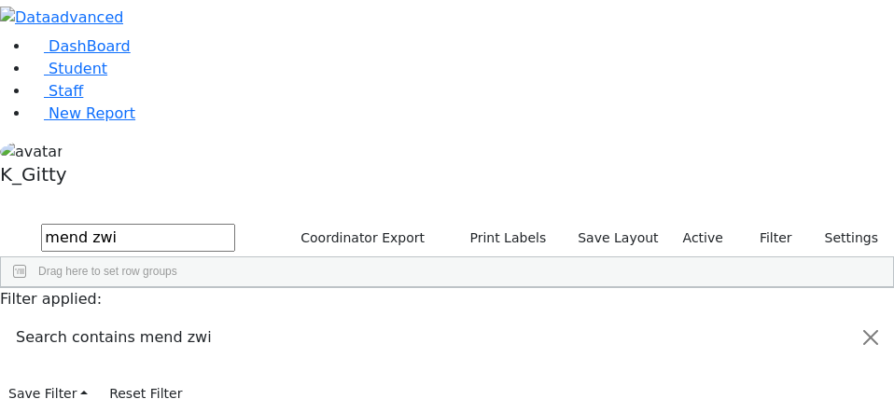  I want to click on button: Coordinator Export, so click(360, 238).